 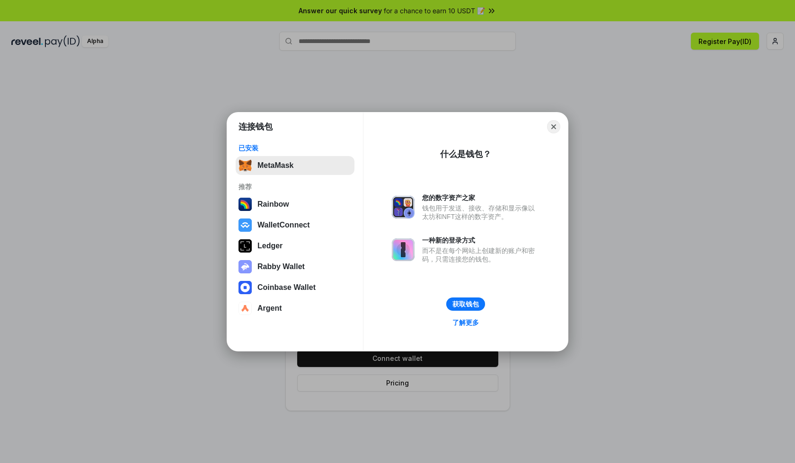 What do you see at coordinates (281, 267) in the screenshot?
I see `div: Rabby Wallet` at bounding box center [281, 267].